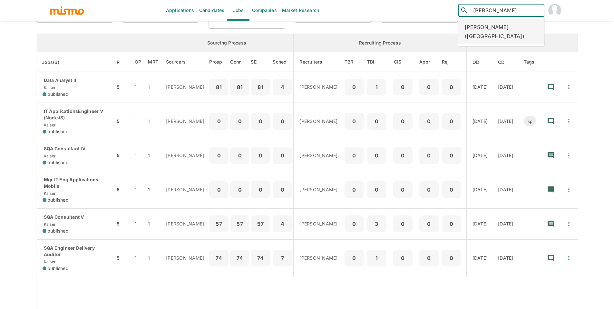 Image resolution: width=614 pixels, height=309 pixels. What do you see at coordinates (122, 62) in the screenshot?
I see `th: Priority` at bounding box center [122, 62].